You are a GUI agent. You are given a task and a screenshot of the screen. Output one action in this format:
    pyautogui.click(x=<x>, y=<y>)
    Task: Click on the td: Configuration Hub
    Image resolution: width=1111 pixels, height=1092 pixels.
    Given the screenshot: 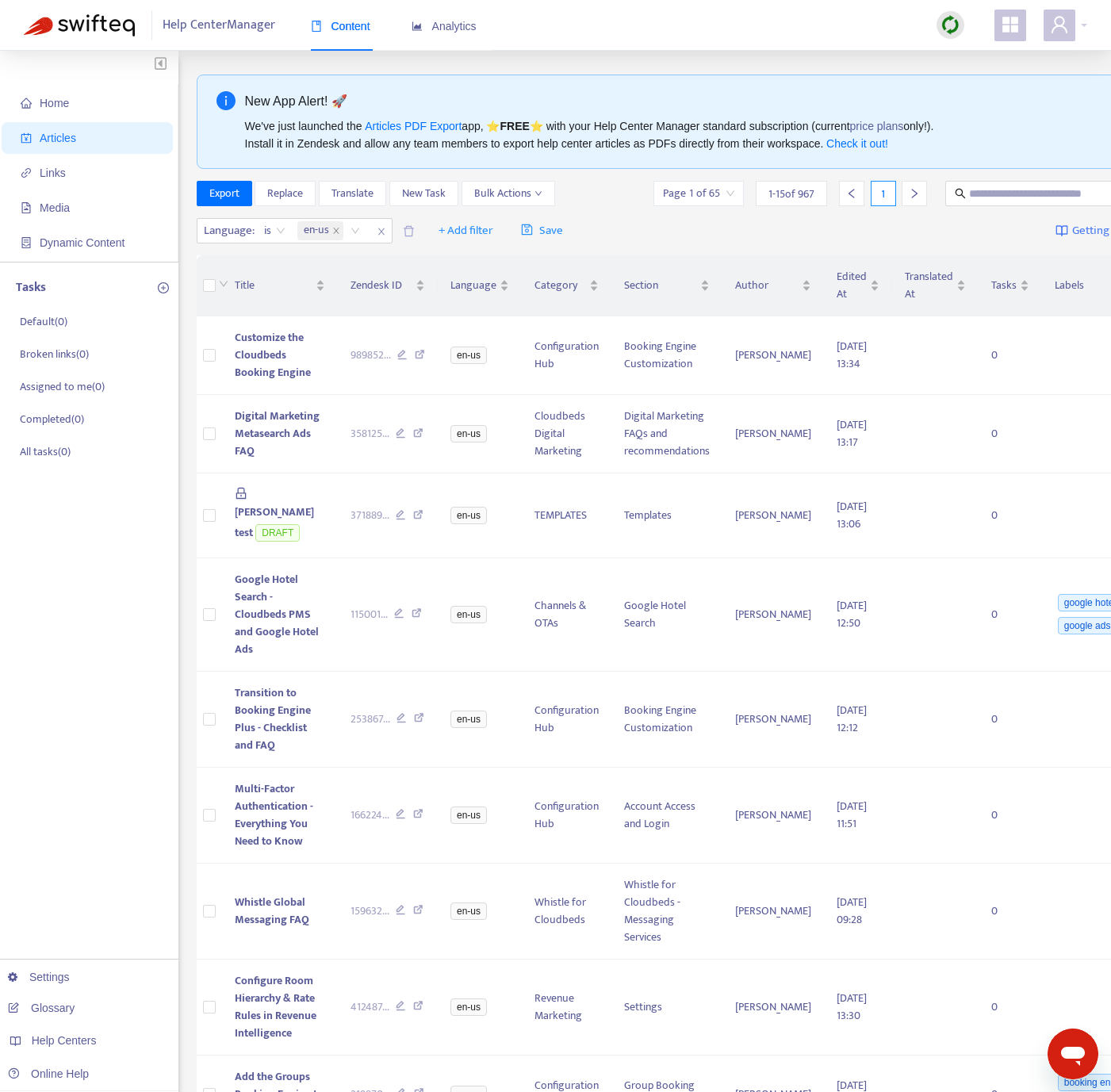 What is the action you would take?
    pyautogui.click(x=566, y=815)
    